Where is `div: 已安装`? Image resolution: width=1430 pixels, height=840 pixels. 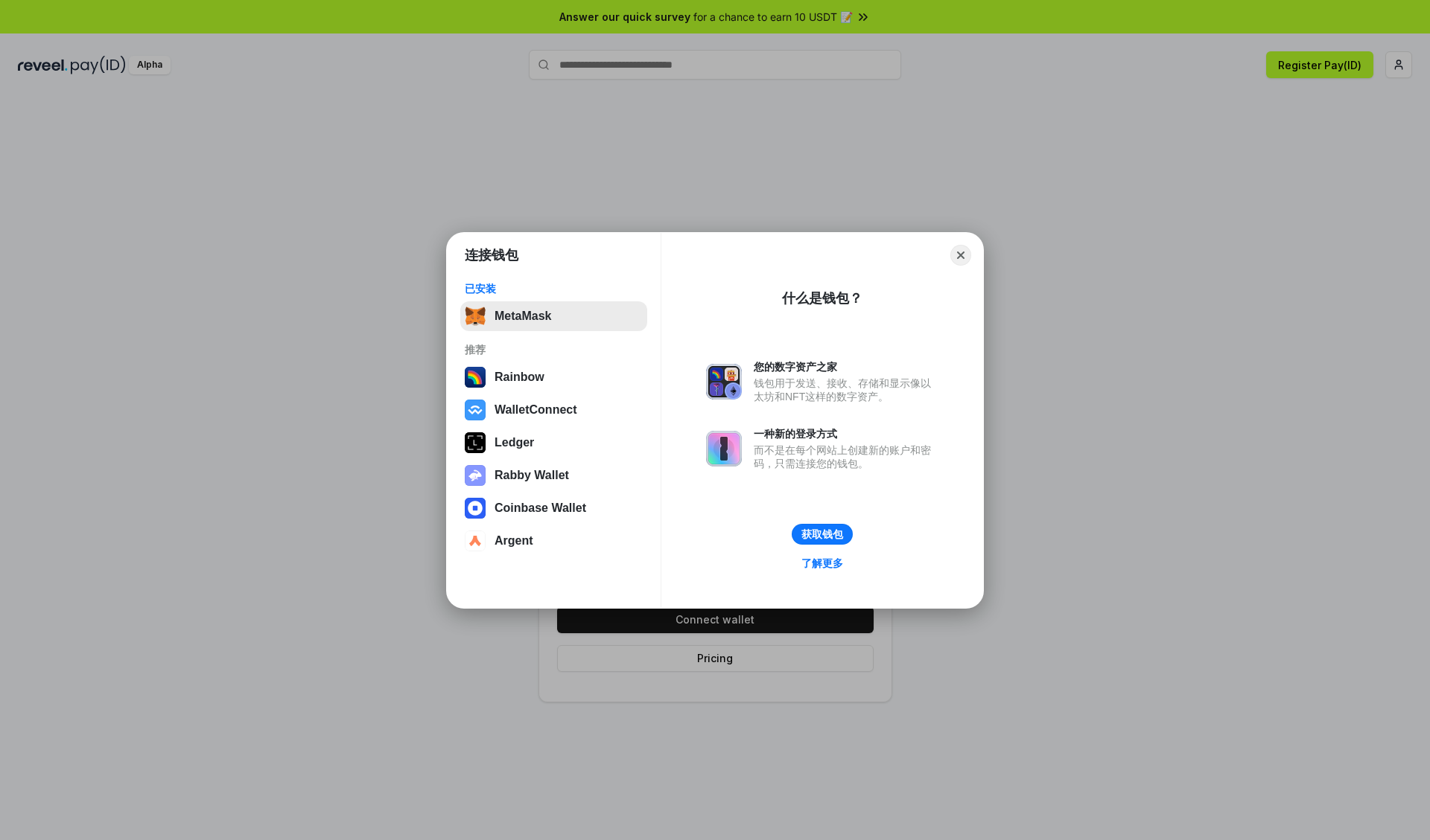
div: 已安装 is located at coordinates (553, 289).